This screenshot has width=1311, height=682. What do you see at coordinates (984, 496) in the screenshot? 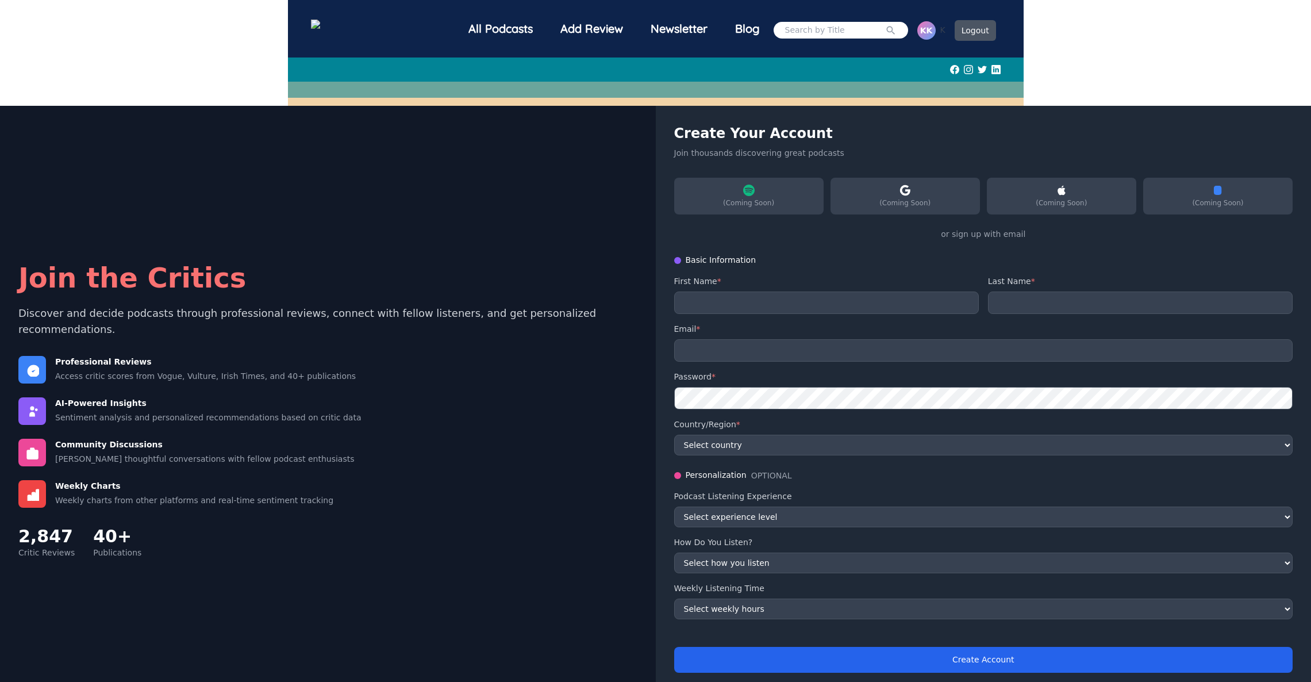
I see `label: Podcast Listening Experience` at bounding box center [984, 496].